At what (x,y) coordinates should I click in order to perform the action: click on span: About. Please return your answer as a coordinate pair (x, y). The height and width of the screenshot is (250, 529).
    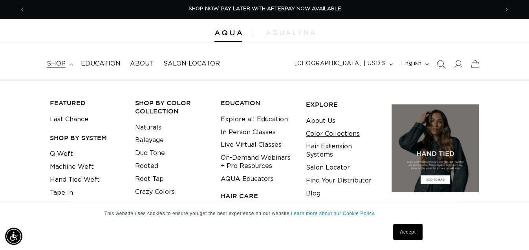
    Looking at the image, I should click on (142, 64).